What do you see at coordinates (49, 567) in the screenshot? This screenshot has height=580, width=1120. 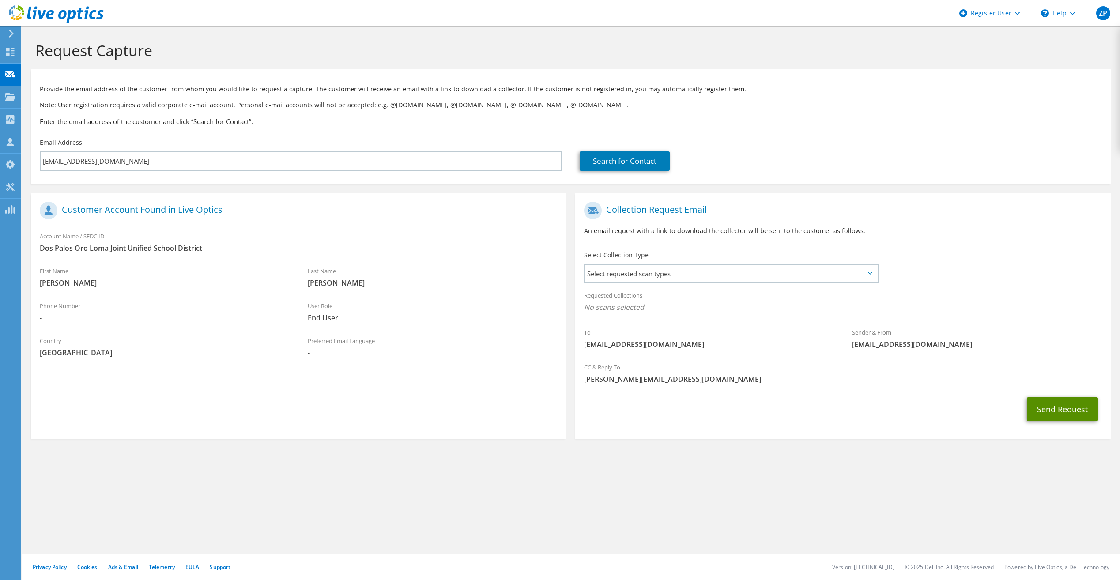 I see `a: Privacy Policy` at bounding box center [49, 567].